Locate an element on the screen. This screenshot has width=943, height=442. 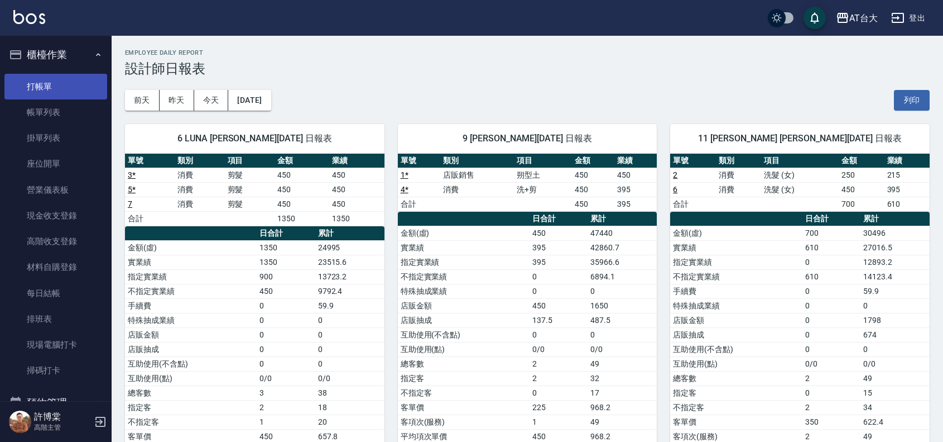
a: 掃碼打卡 is located at coordinates (56, 370).